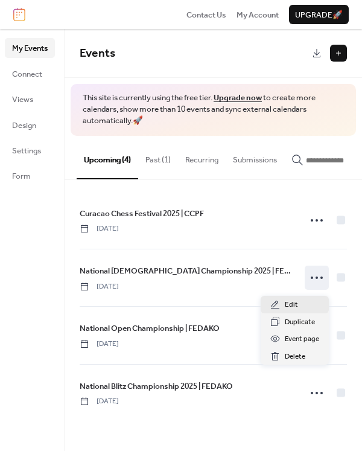 This screenshot has height=451, width=362. I want to click on button: Upcoming (4), so click(107, 158).